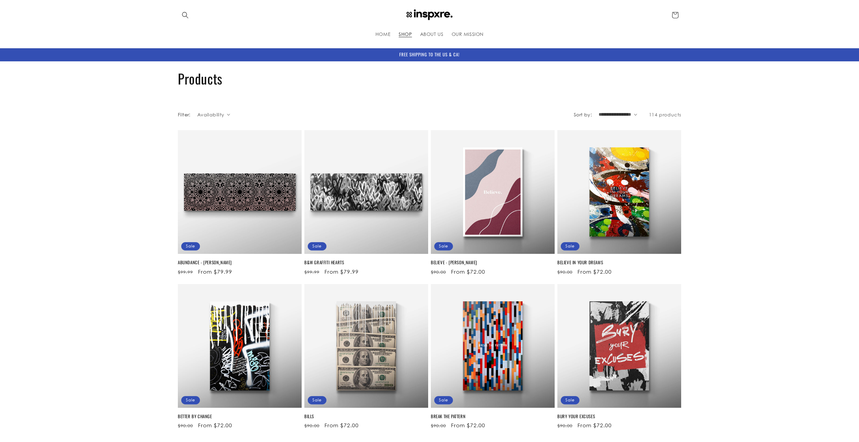 This screenshot has height=442, width=859. I want to click on a: ABOUT US, so click(432, 34).